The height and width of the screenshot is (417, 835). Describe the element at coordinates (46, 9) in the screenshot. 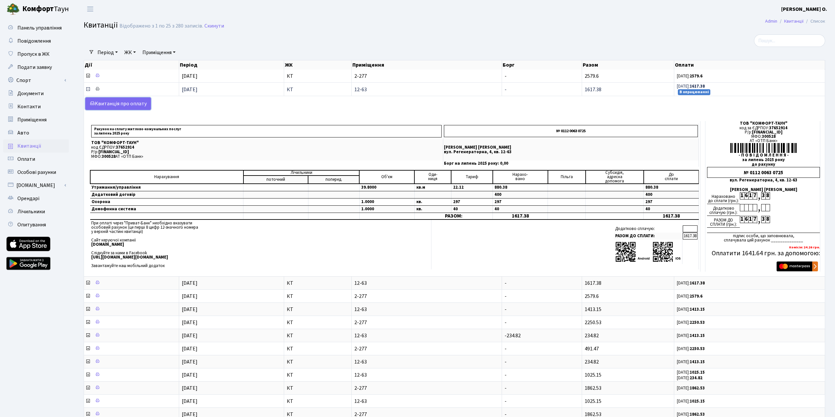

I see `span: Таун` at that location.